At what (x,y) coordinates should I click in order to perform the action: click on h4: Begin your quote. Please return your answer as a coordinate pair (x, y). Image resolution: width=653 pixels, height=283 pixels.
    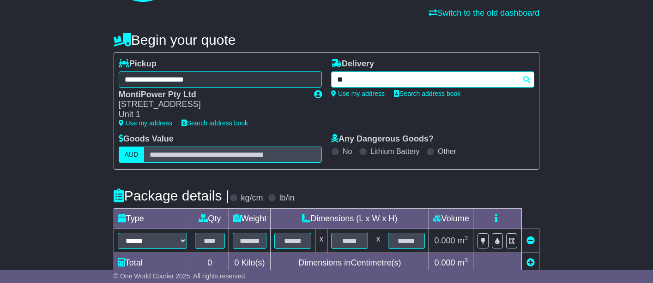
    Looking at the image, I should click on (326, 40).